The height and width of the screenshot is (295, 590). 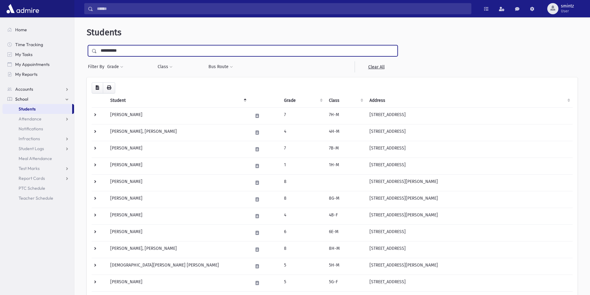 I want to click on a: Home, so click(x=38, y=30).